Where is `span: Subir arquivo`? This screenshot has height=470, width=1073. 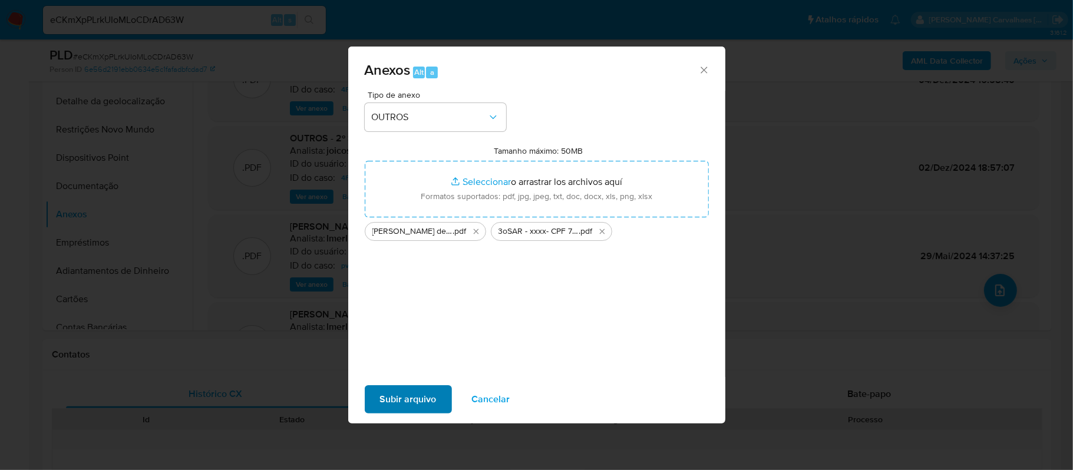 span: Subir arquivo is located at coordinates (408, 399).